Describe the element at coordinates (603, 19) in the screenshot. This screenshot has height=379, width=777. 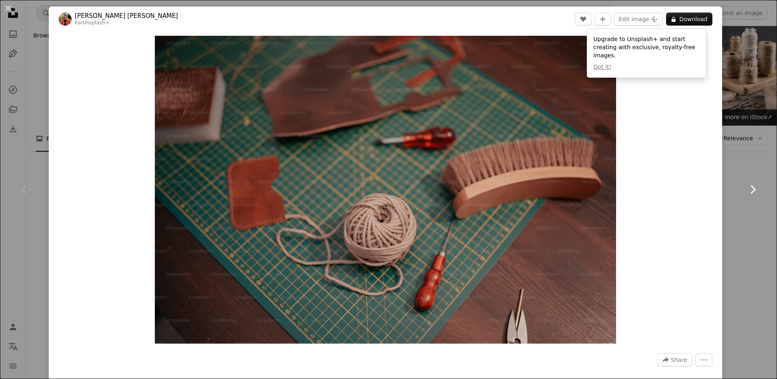
I see `button: Add to Collection` at that location.